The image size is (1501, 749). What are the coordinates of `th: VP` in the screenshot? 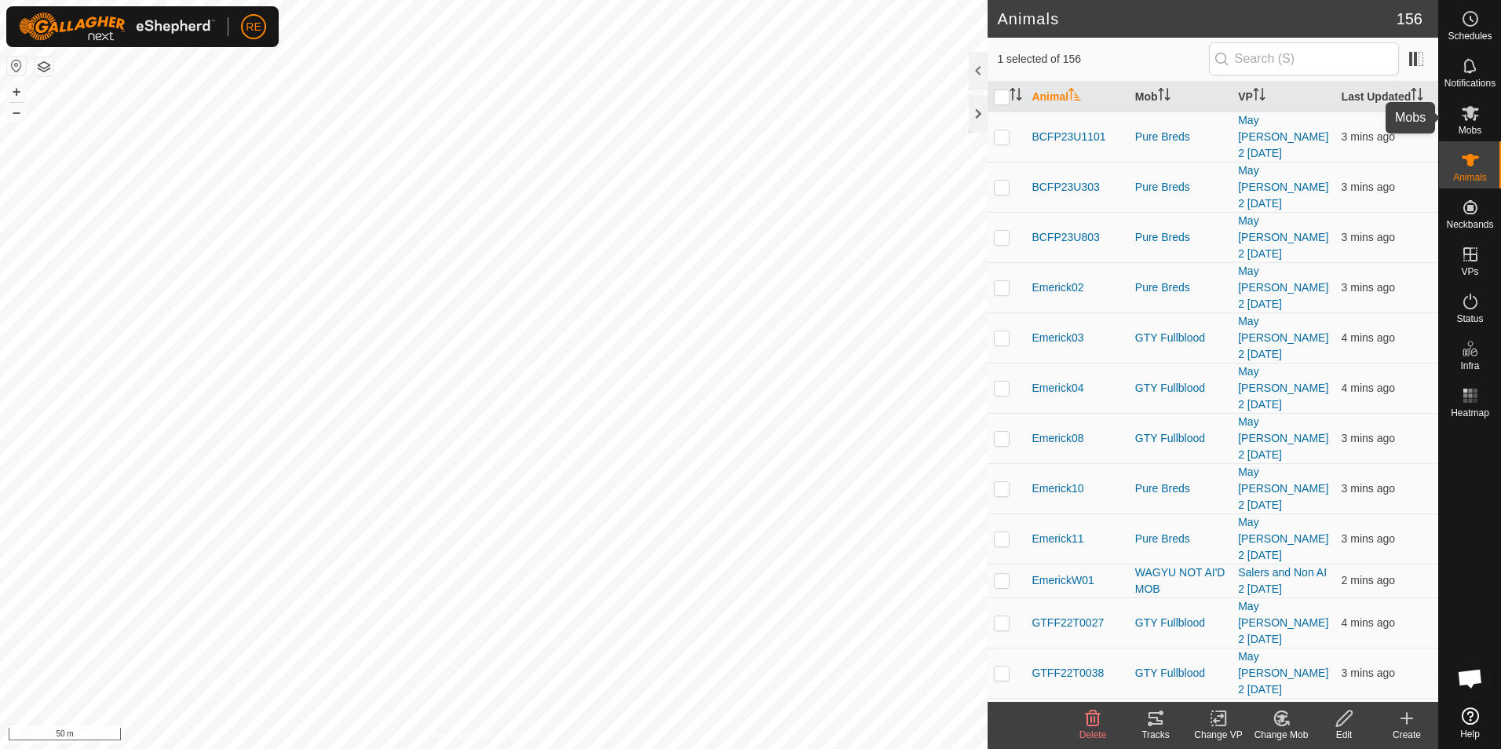 It's located at (1282, 97).